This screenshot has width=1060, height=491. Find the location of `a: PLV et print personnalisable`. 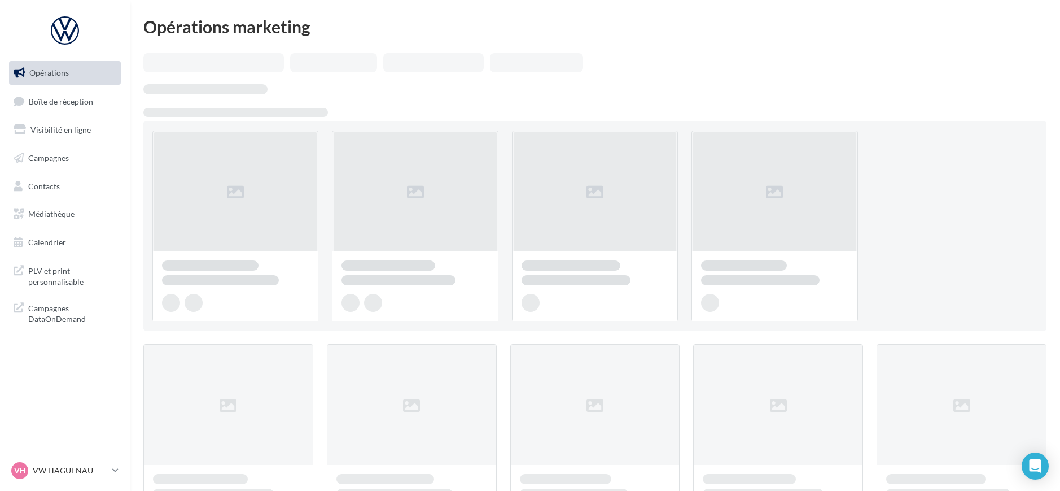

a: PLV et print personnalisable is located at coordinates (65, 275).